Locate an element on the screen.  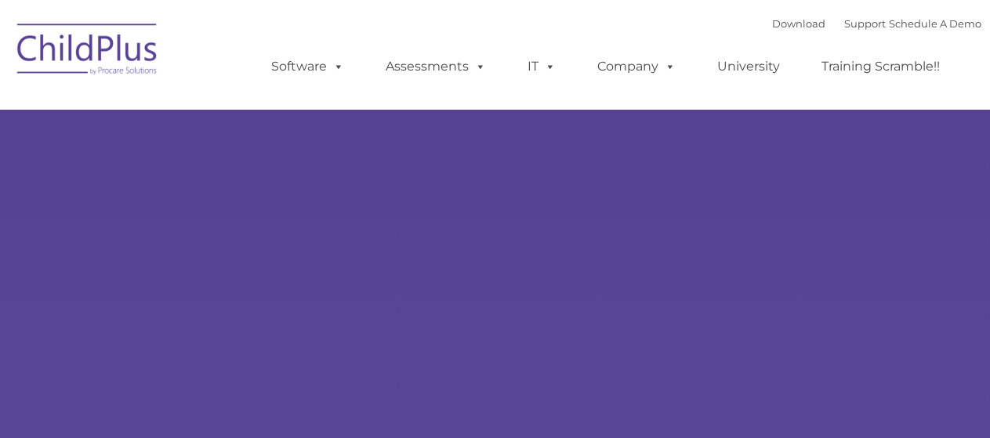
a: Assessments is located at coordinates (436, 67).